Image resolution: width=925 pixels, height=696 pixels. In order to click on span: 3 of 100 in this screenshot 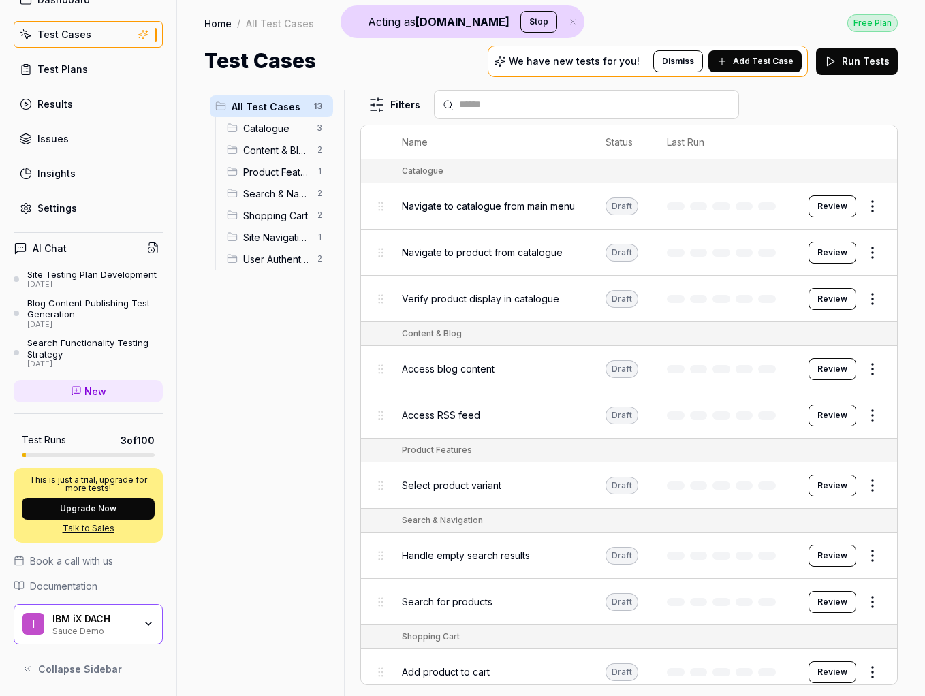, I will do `click(138, 440)`.